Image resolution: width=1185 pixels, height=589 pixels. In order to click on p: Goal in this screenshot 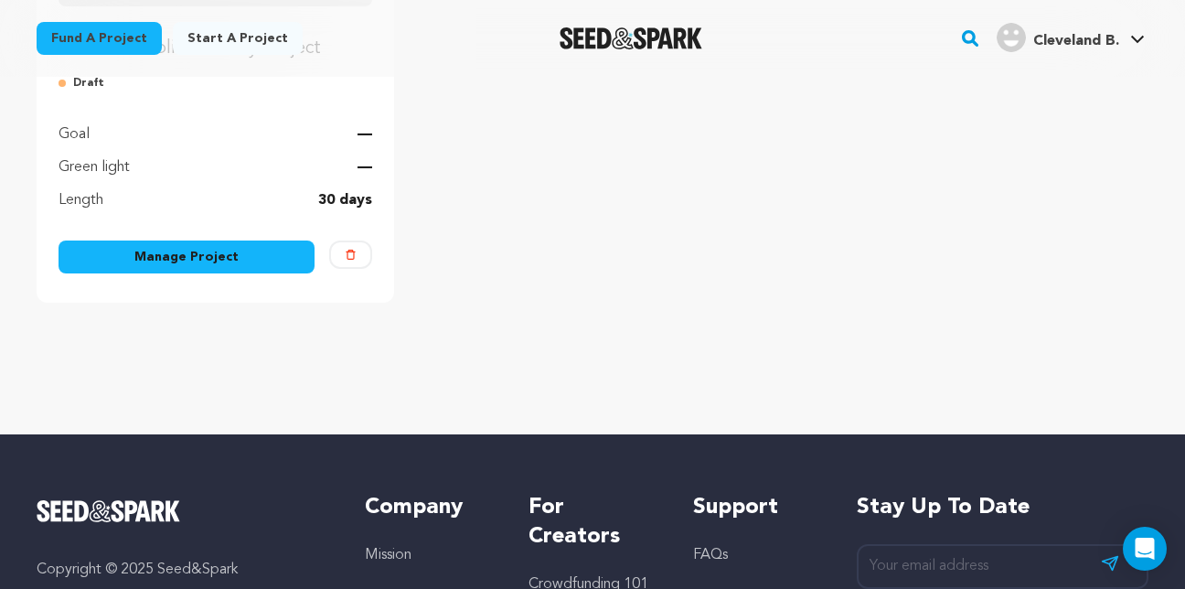, I will do `click(74, 134)`.